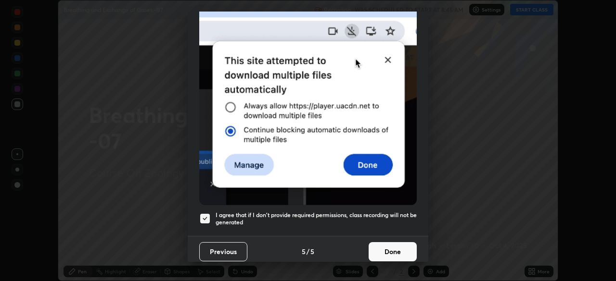 The image size is (616, 281). What do you see at coordinates (223, 252) in the screenshot?
I see `button: Previous` at bounding box center [223, 252].